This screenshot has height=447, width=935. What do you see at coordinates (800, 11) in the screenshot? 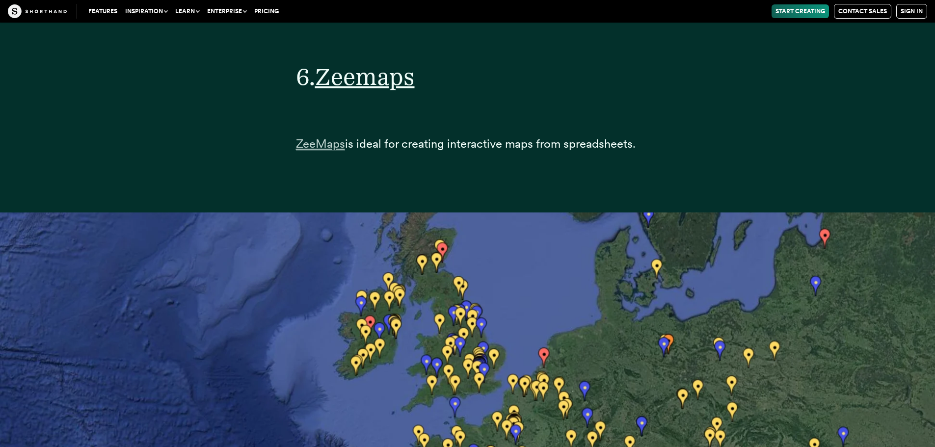
I see `a: Start Creating` at bounding box center [800, 11].